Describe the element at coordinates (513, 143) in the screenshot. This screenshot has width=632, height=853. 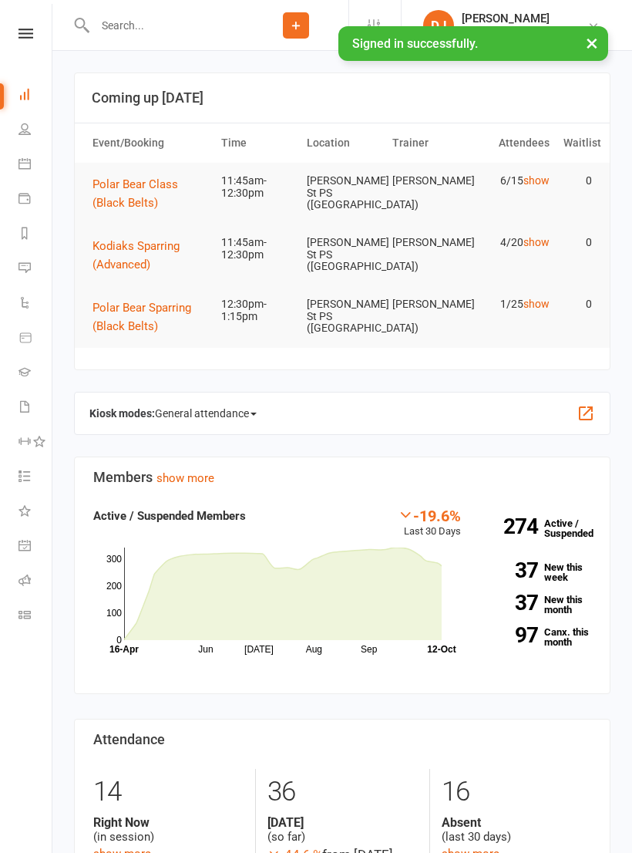
I see `th: Attendees` at that location.